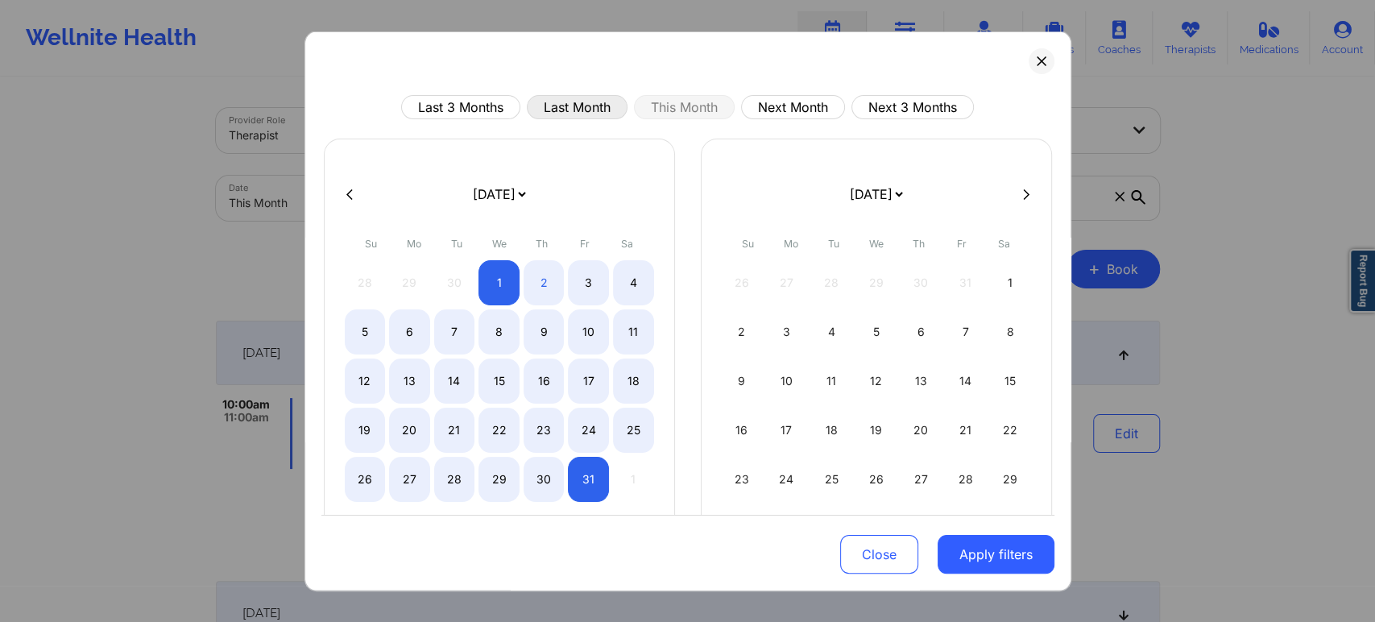 The width and height of the screenshot is (1375, 622). I want to click on div: Wed Nov 12 2025, so click(876, 381).